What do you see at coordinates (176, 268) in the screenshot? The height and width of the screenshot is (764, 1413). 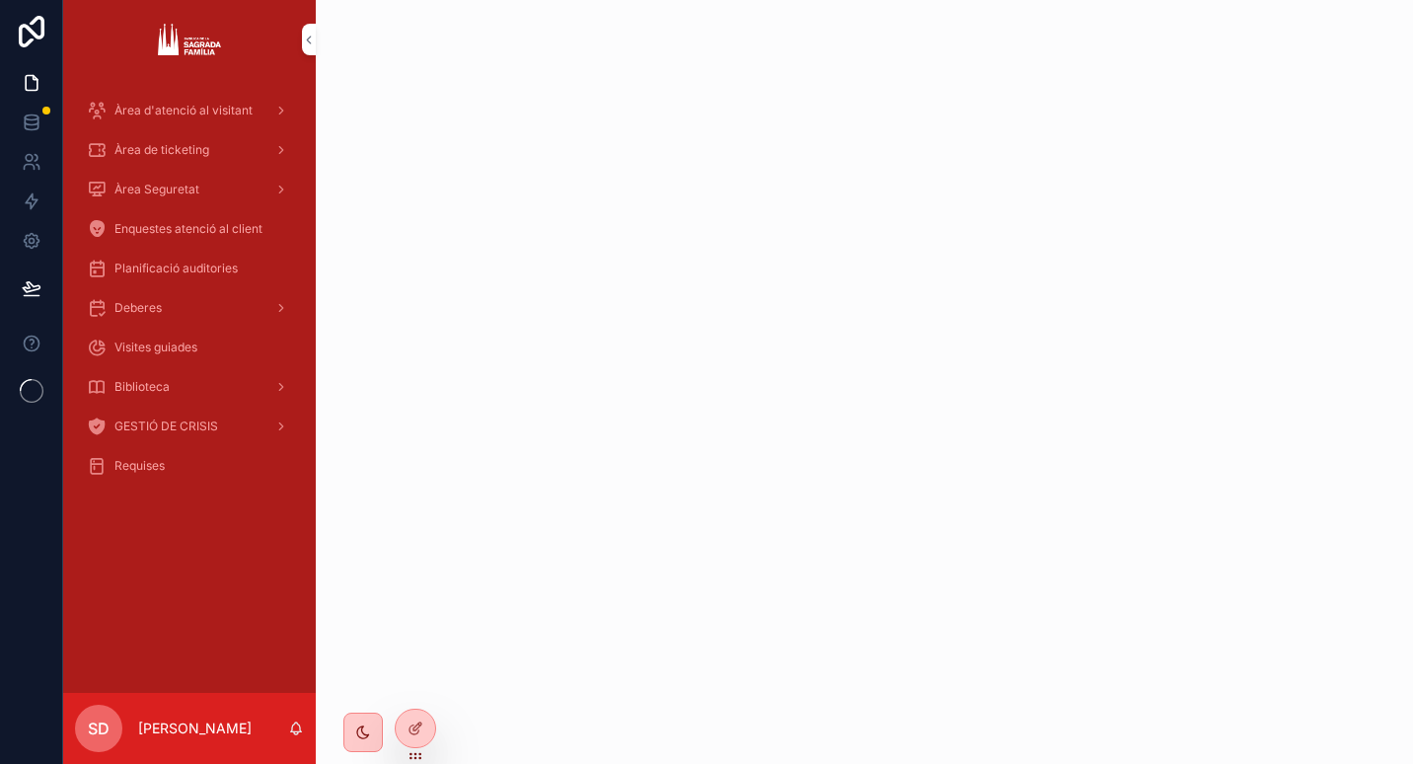 I see `span: Planificació auditories` at bounding box center [176, 268].